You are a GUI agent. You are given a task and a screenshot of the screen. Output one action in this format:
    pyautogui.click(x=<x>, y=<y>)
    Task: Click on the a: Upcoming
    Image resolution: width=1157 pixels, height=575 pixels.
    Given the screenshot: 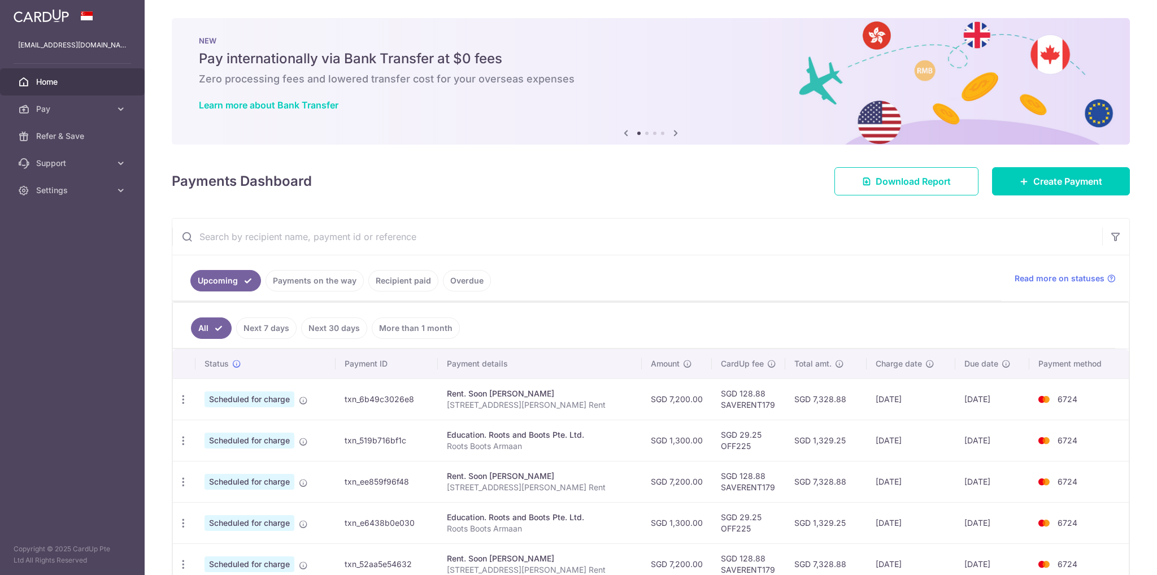 What is the action you would take?
    pyautogui.click(x=225, y=281)
    